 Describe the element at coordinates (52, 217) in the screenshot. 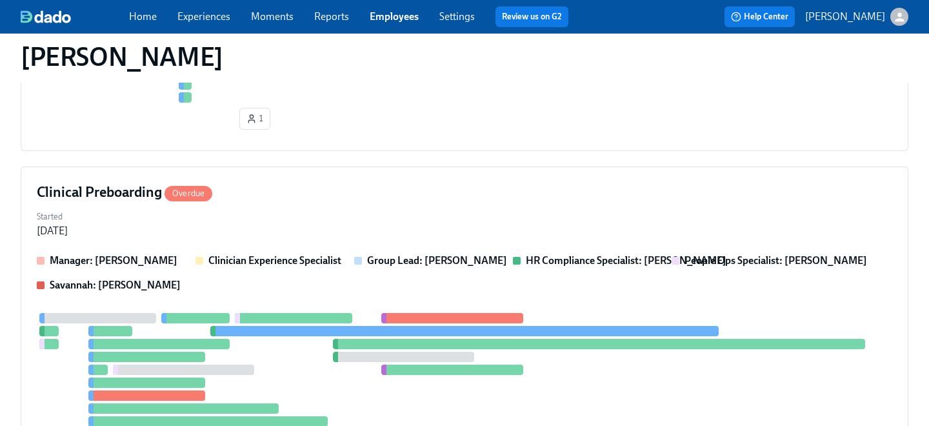

I see `label: Started` at that location.